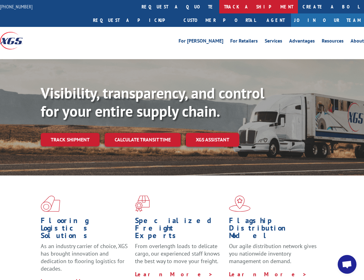 The width and height of the screenshot is (364, 280). What do you see at coordinates (133, 20) in the screenshot?
I see `a: Request a pickup` at bounding box center [133, 20].